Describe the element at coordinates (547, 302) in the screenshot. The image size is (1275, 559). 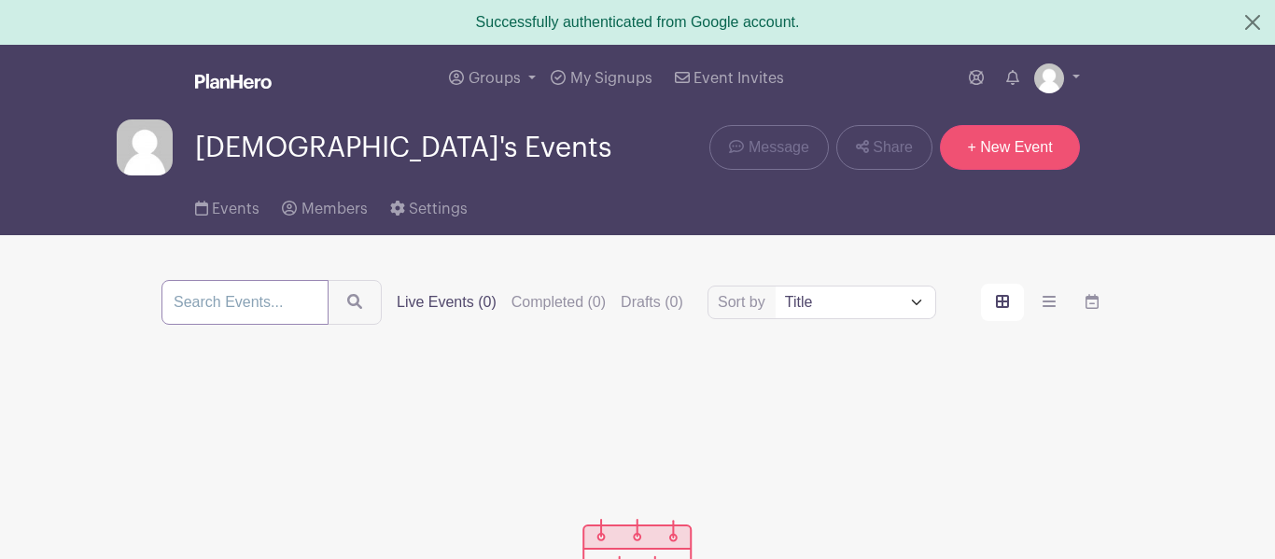
I see `div: filters` at that location.